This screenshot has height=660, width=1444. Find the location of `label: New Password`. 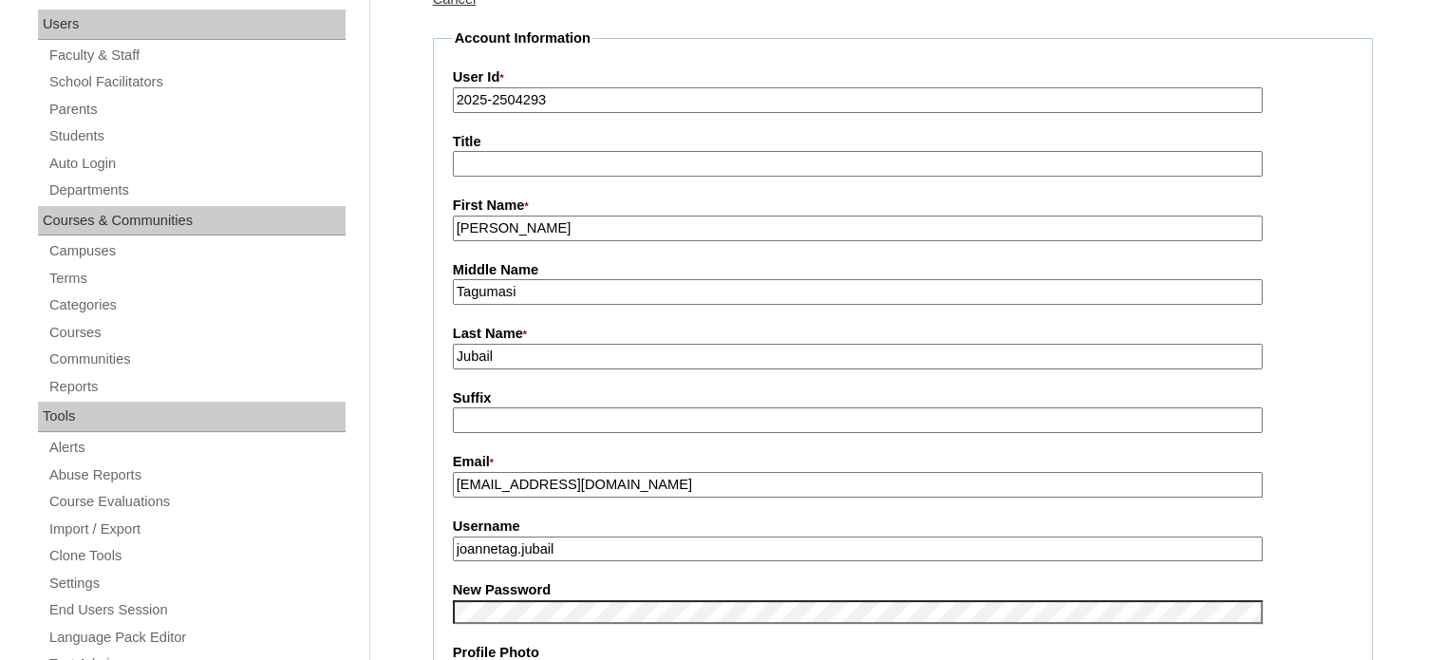

label: New Password is located at coordinates (903, 590).